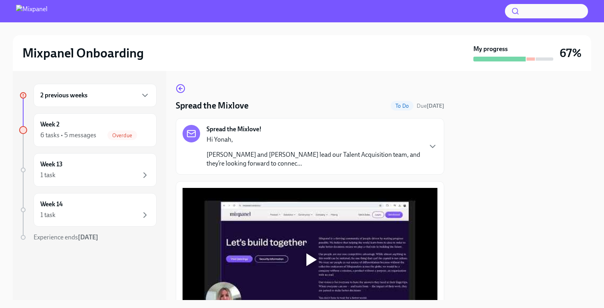 This screenshot has width=604, height=308. What do you see at coordinates (66, 237) in the screenshot?
I see `span: Experience ends` at bounding box center [66, 237].